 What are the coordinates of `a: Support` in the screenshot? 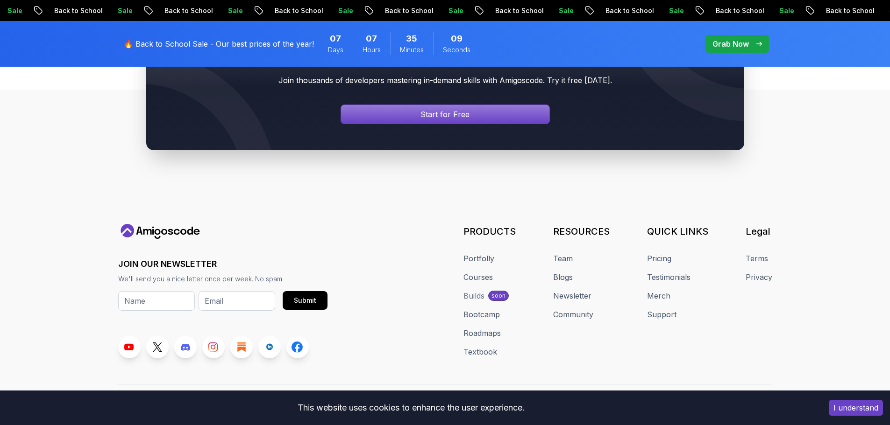 It's located at (661, 315).